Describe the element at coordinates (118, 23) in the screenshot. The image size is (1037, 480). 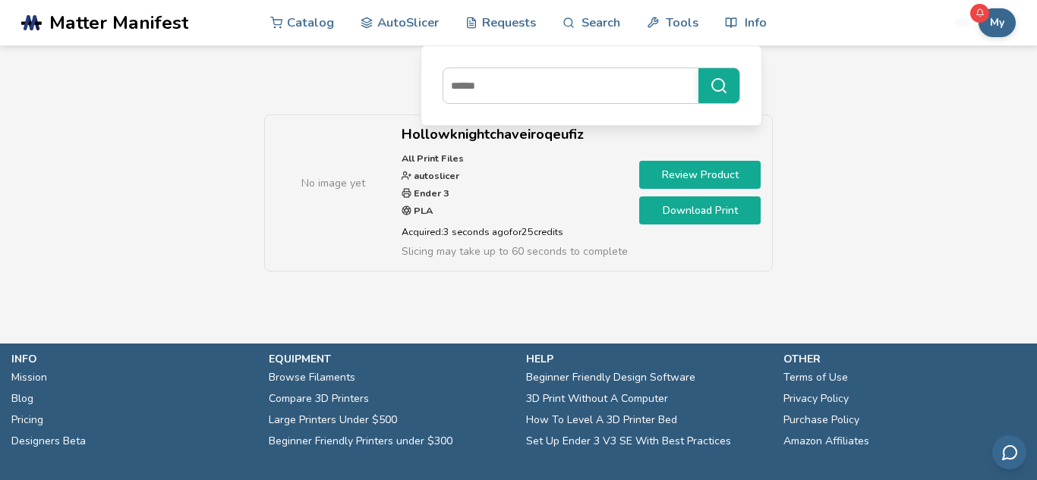
I see `span: Matter Manifest` at that location.